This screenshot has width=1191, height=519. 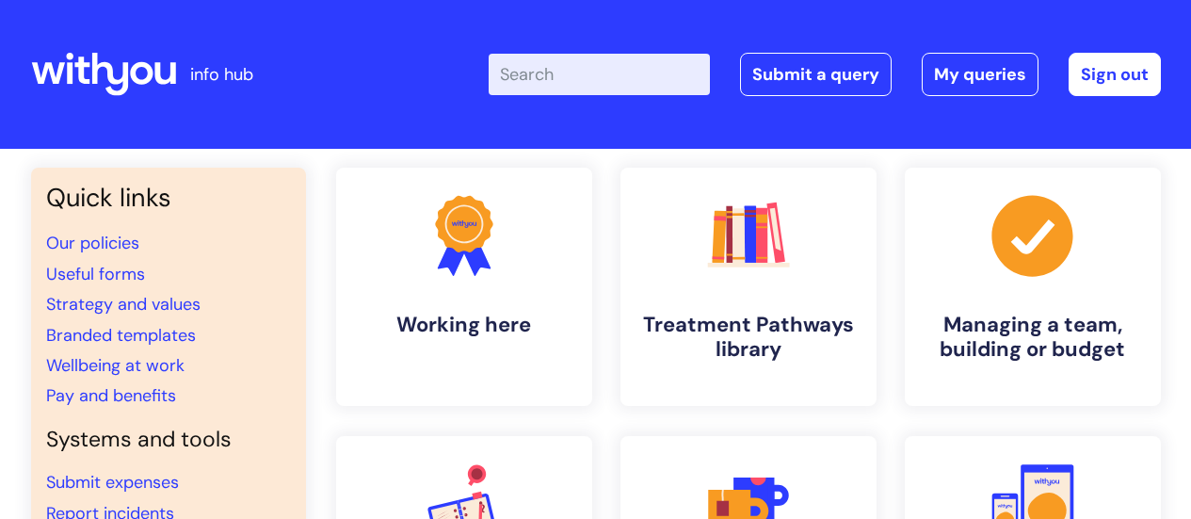 What do you see at coordinates (815, 74) in the screenshot?
I see `a: Submit a query` at bounding box center [815, 74].